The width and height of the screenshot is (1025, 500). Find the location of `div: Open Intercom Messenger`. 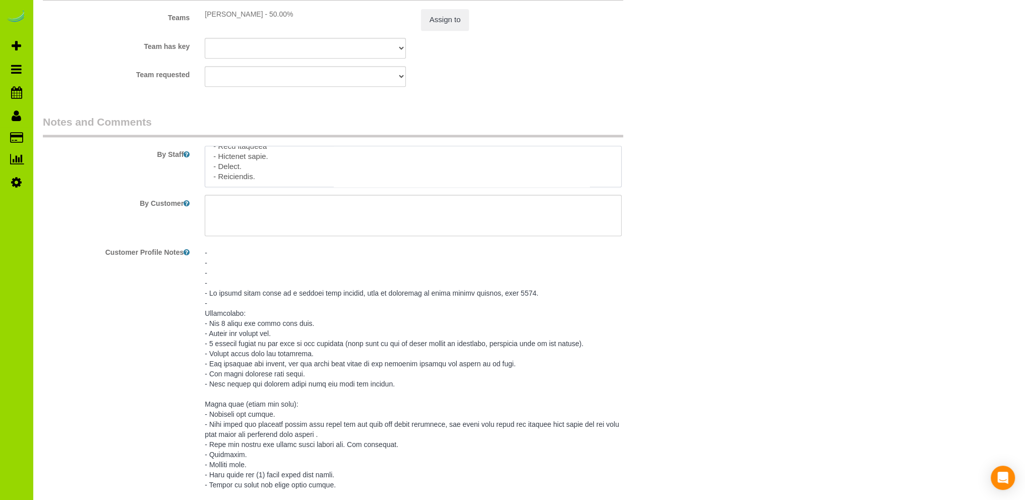

div: Open Intercom Messenger is located at coordinates (1003, 478).